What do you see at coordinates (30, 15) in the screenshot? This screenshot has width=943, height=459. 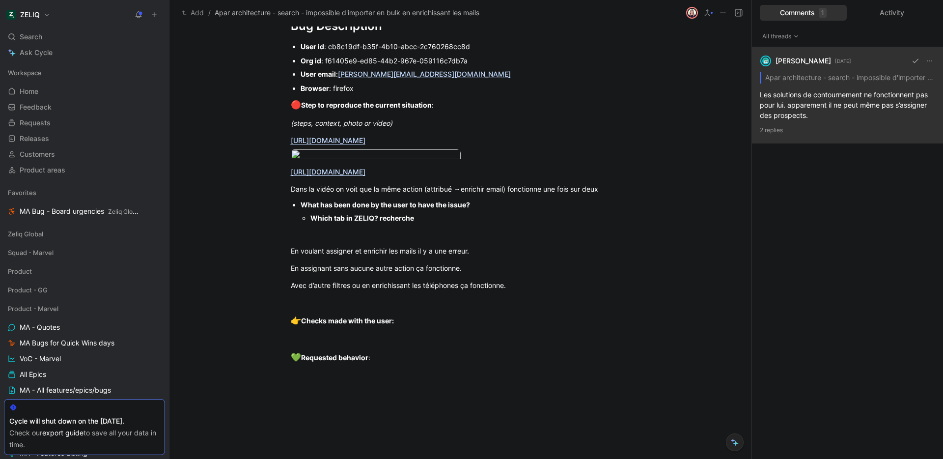 I see `h1: ZELIQ` at bounding box center [30, 15].